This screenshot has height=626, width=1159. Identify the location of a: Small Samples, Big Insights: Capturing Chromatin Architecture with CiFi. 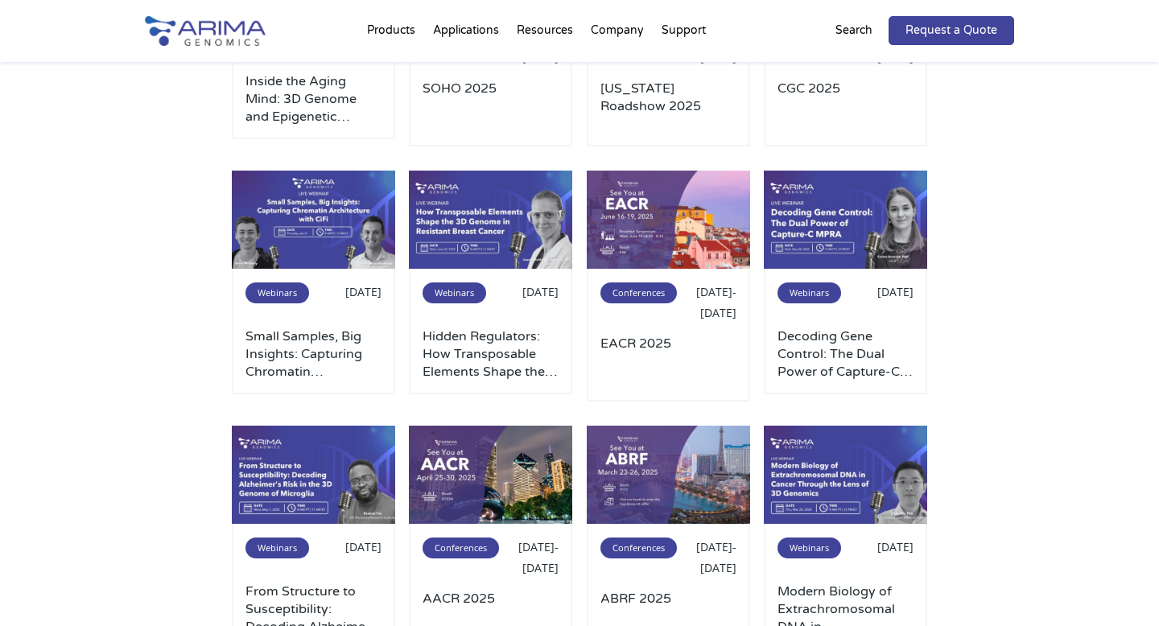
(313, 354).